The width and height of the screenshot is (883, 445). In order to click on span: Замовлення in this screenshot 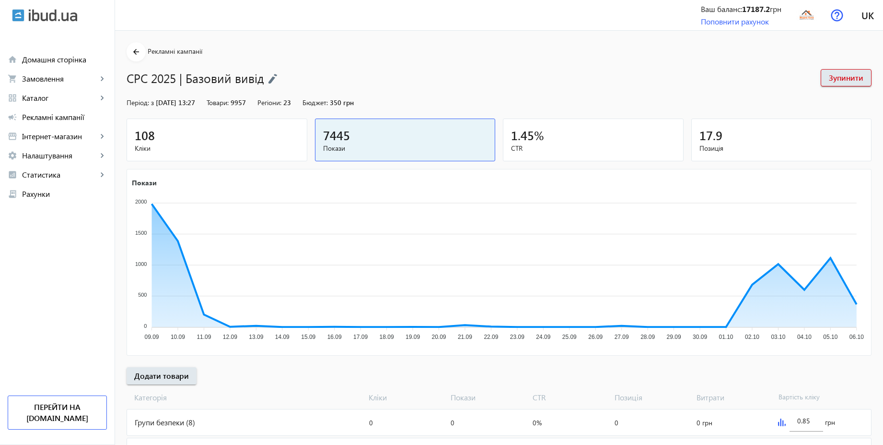, I will do `click(59, 79)`.